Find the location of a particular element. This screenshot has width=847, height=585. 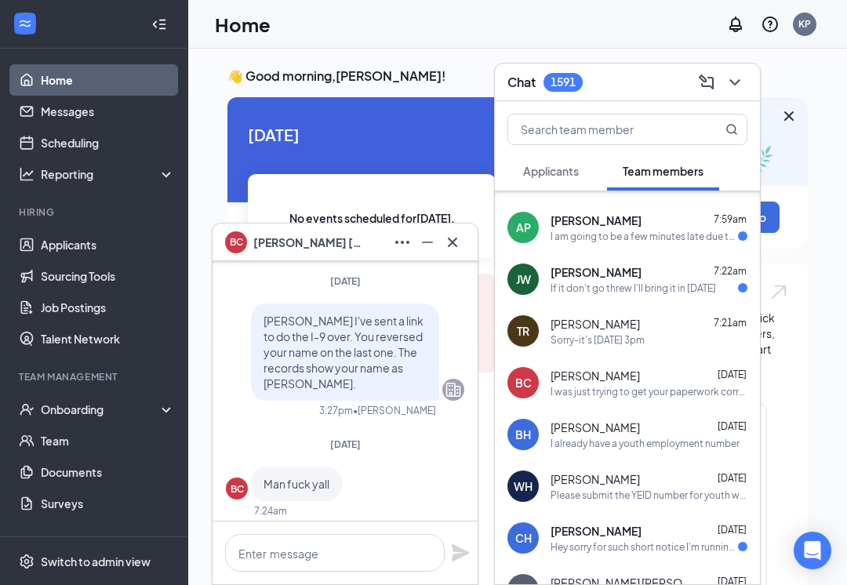

a: Sourcing Tools is located at coordinates (107, 276).